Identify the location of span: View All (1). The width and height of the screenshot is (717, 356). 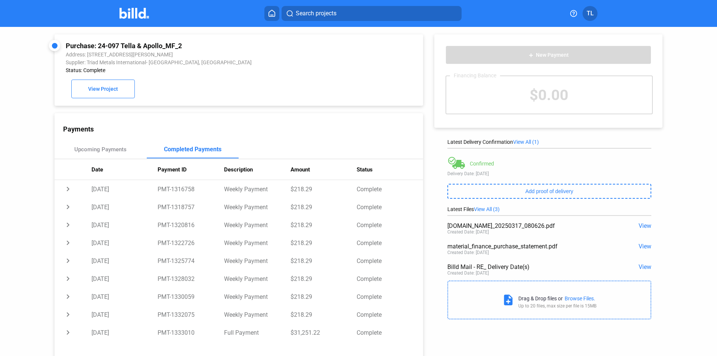
(526, 142).